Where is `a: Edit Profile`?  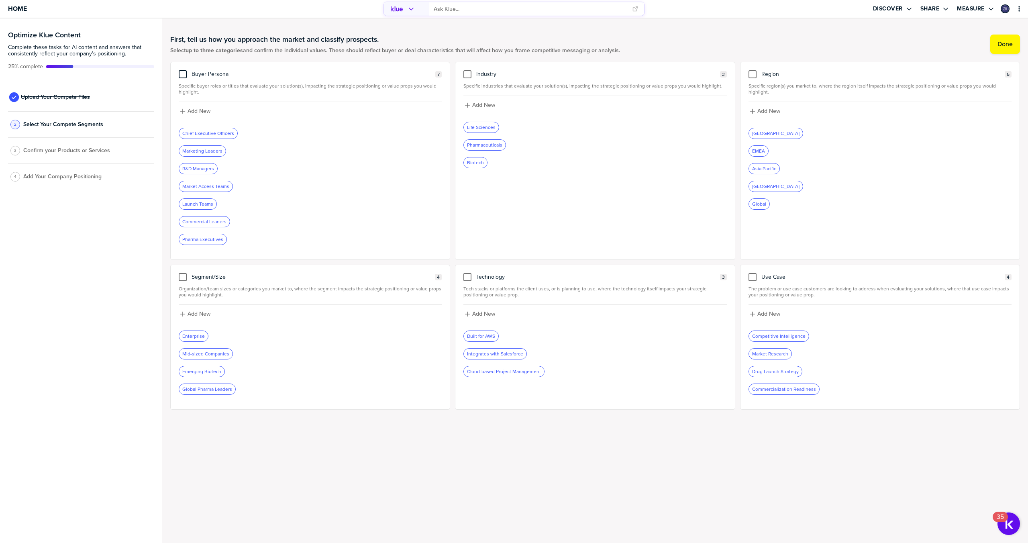
a: Edit Profile is located at coordinates (1005, 9).